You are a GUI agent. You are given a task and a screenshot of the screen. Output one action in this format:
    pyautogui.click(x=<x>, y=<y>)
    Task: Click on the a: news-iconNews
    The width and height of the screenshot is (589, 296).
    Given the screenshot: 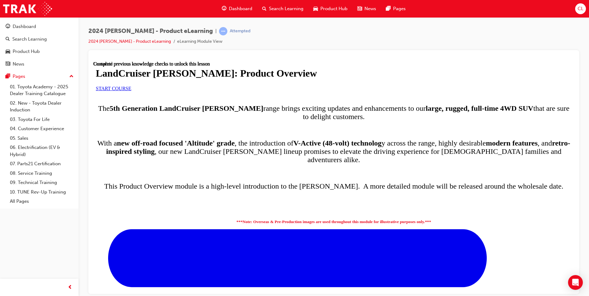 What is the action you would take?
    pyautogui.click(x=367, y=9)
    